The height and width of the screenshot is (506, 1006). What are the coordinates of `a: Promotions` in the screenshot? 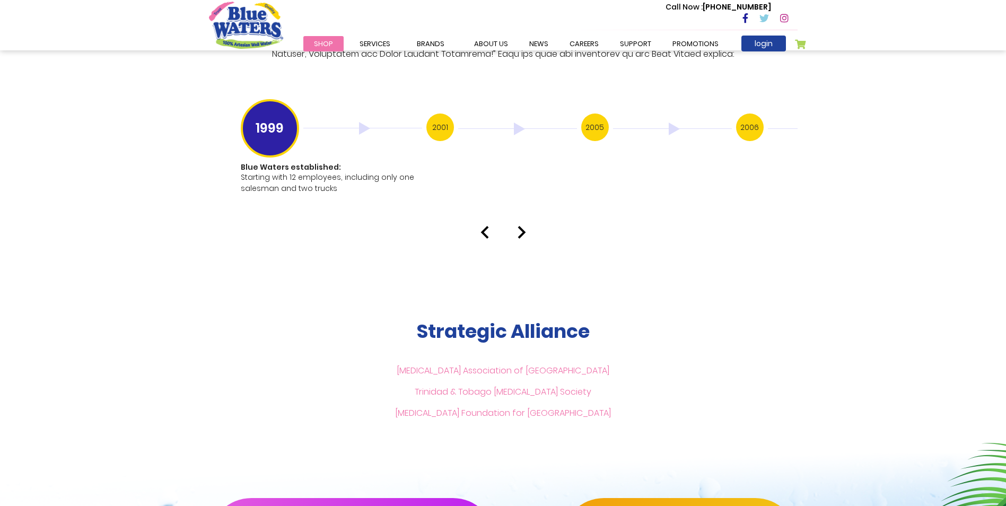 It's located at (695, 43).